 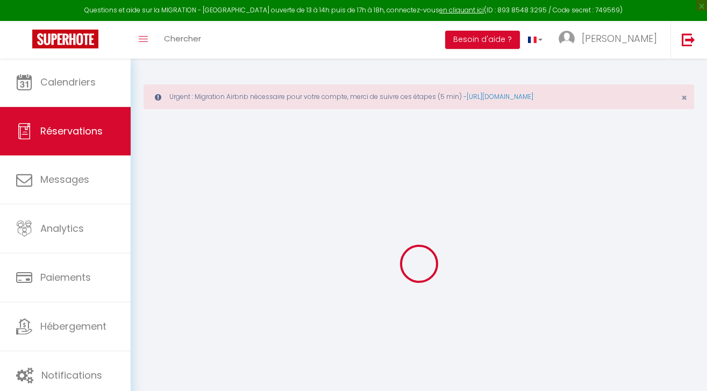 I want to click on span: Messages, so click(x=64, y=179).